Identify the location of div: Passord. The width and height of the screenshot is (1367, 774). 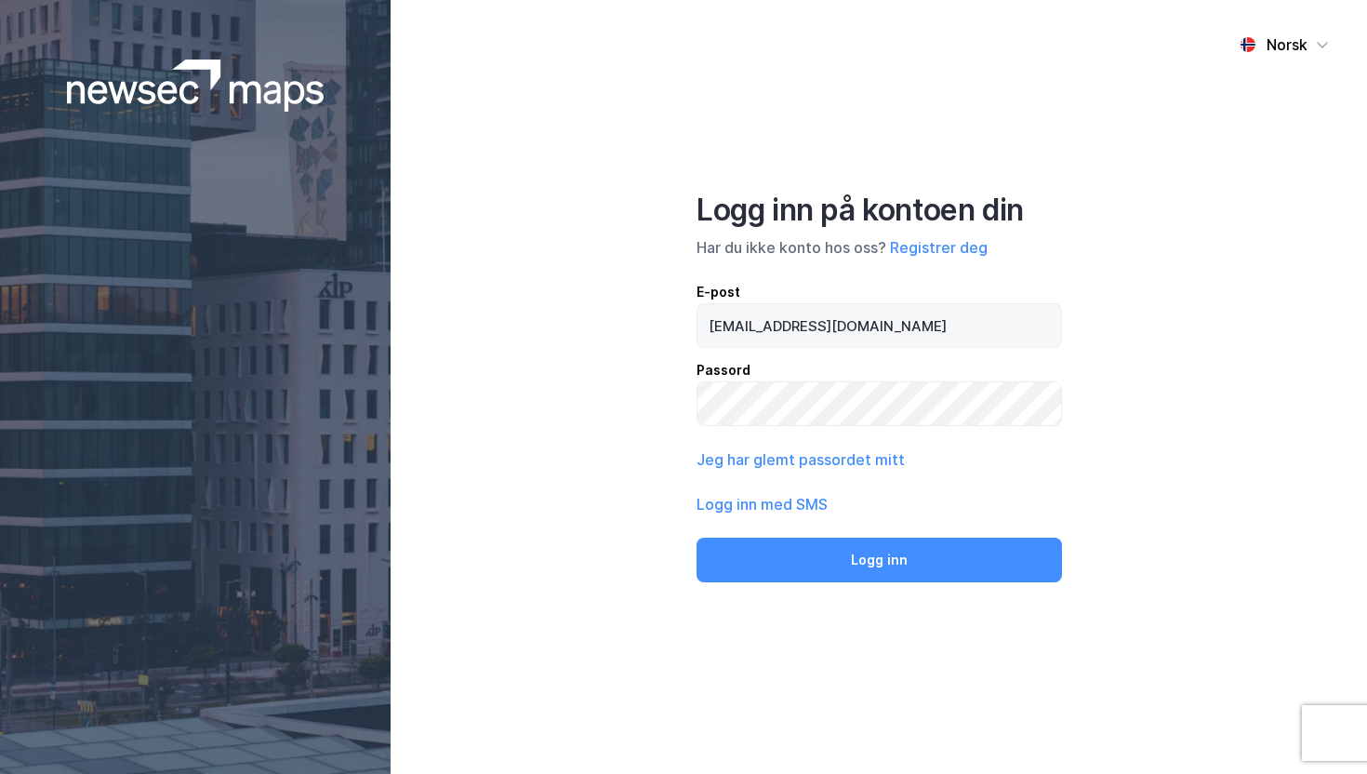
(879, 370).